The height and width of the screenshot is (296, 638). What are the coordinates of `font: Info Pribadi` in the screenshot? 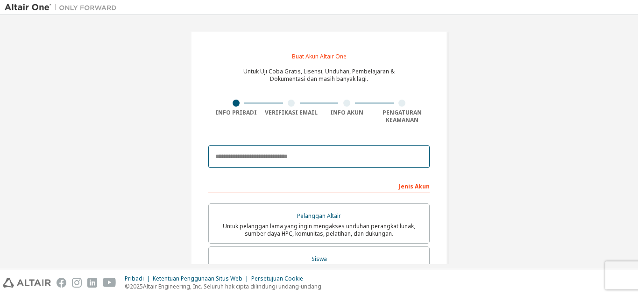 It's located at (236, 112).